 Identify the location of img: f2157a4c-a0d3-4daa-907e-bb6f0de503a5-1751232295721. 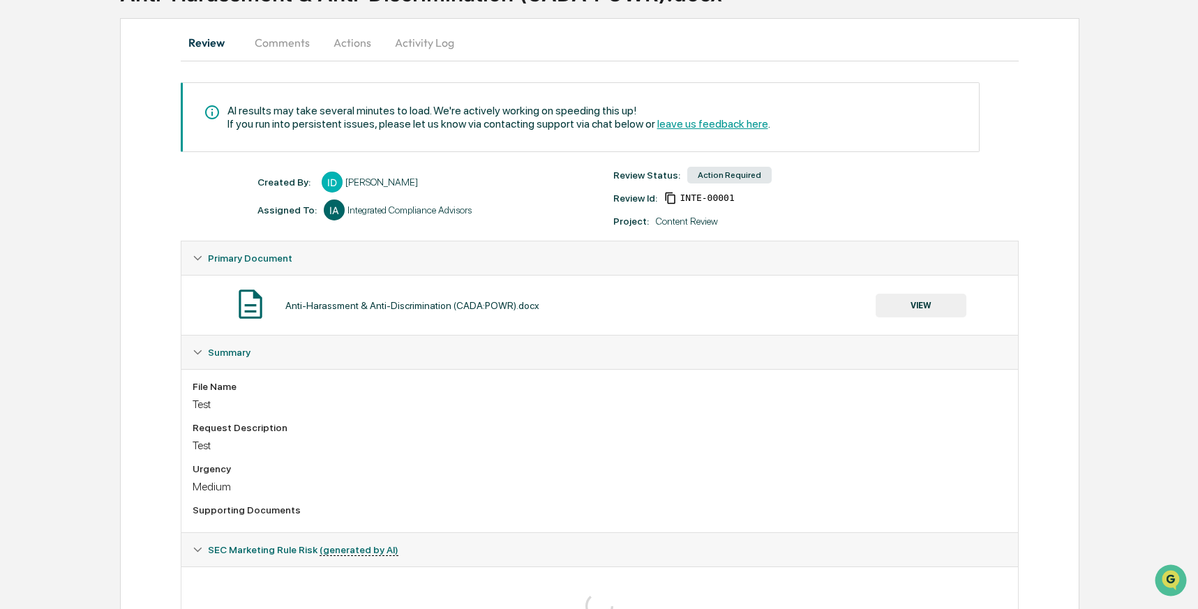
(17, 17).